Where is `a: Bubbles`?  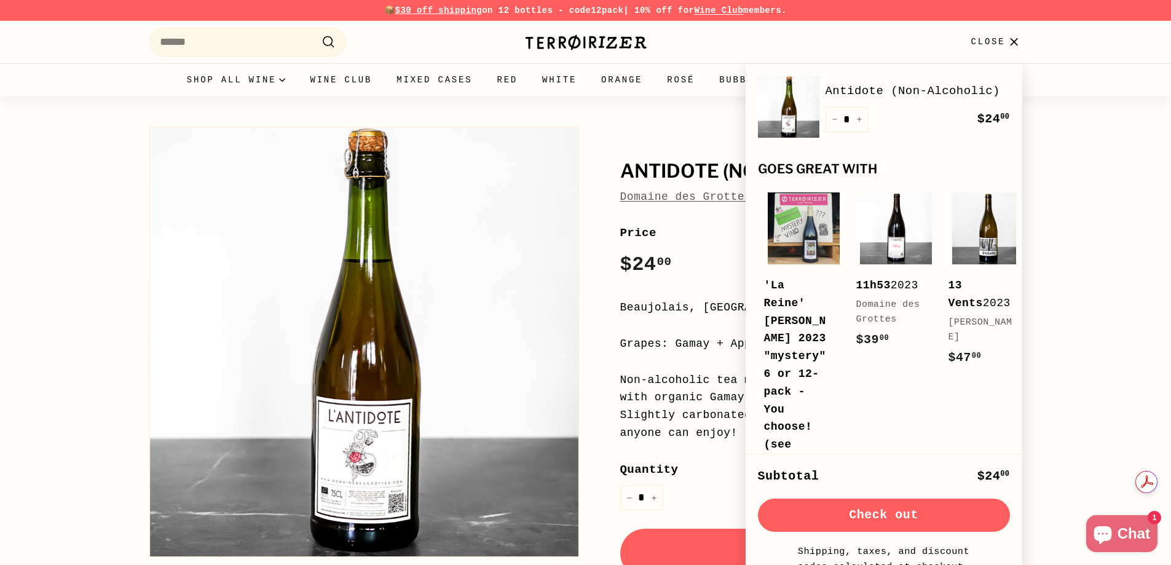 a: Bubbles is located at coordinates (743, 80).